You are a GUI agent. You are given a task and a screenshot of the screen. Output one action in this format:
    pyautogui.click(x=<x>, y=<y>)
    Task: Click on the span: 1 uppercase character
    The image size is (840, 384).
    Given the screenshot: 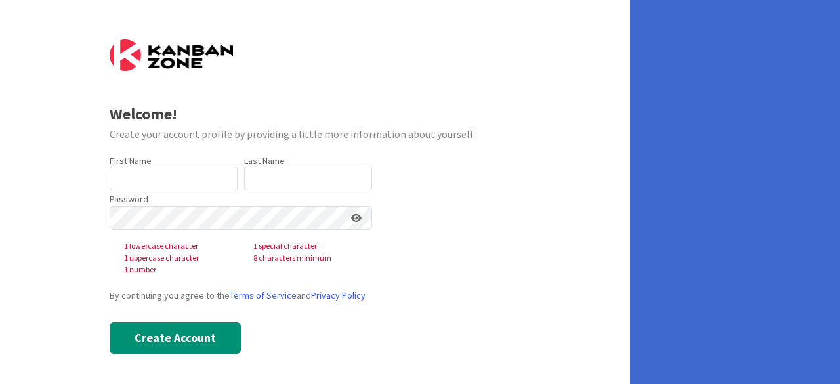 What is the action you would take?
    pyautogui.click(x=178, y=258)
    